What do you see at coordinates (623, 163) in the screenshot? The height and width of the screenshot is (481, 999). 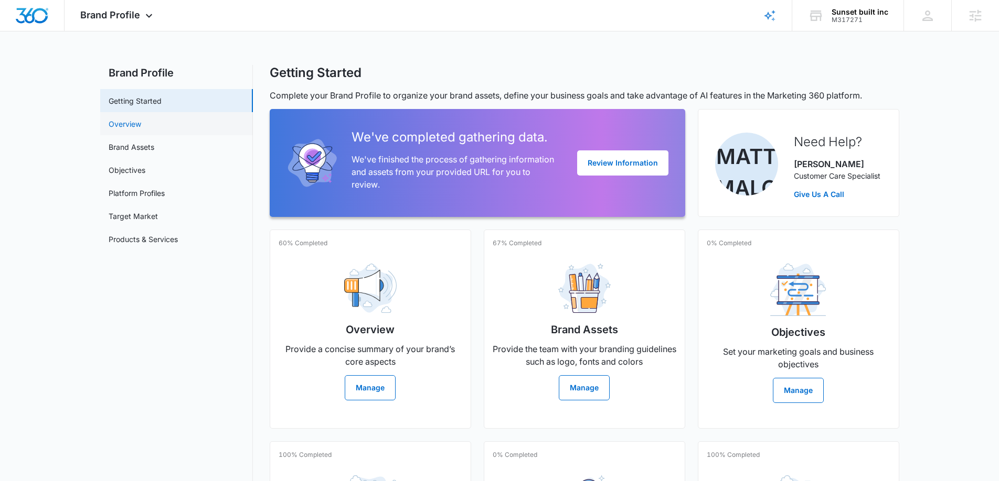 I see `button: Review Information` at bounding box center [623, 163].